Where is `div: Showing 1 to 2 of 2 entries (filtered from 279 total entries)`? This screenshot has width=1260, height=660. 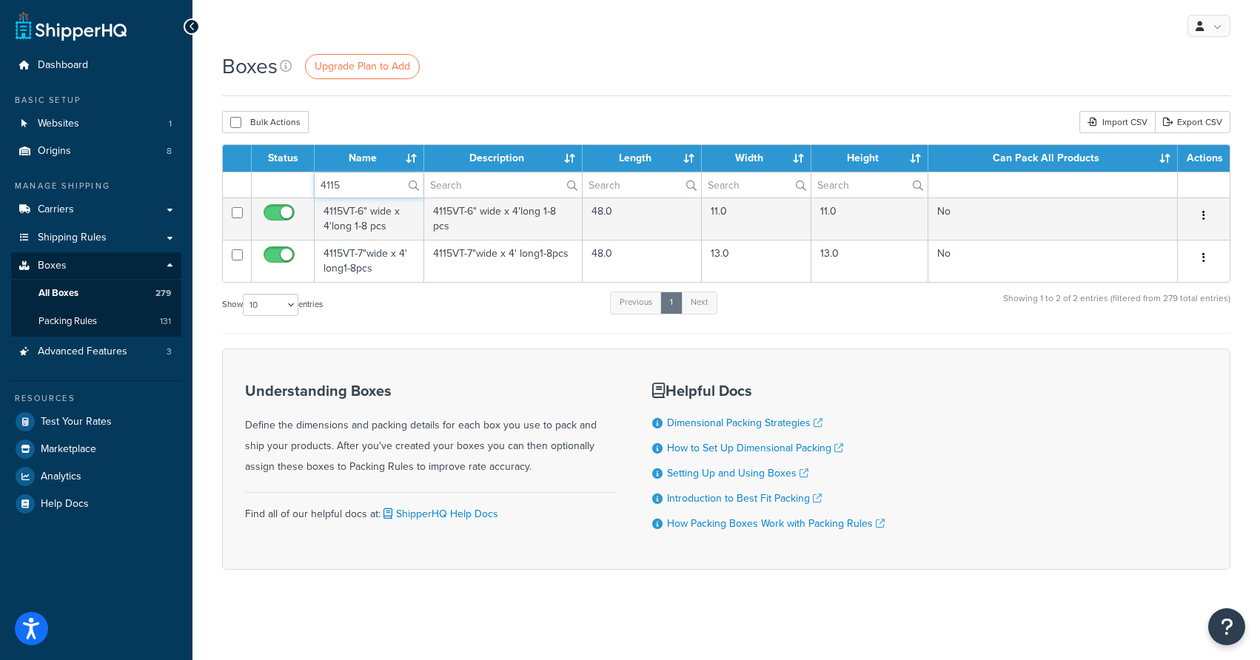
div: Showing 1 to 2 of 2 entries (filtered from 279 total entries) is located at coordinates (1116, 306).